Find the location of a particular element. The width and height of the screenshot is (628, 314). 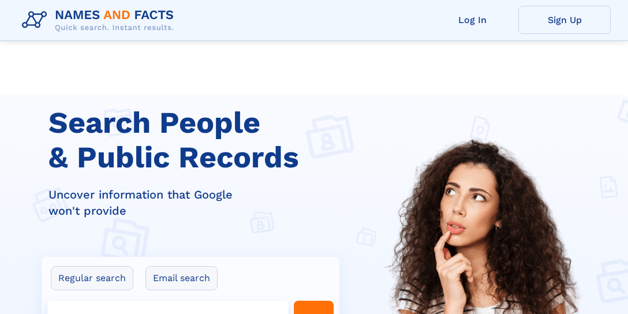

a: Sign Up is located at coordinates (564, 20).